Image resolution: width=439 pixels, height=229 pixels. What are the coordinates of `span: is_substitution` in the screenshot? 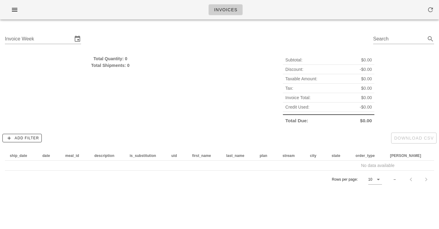 It's located at (143, 156).